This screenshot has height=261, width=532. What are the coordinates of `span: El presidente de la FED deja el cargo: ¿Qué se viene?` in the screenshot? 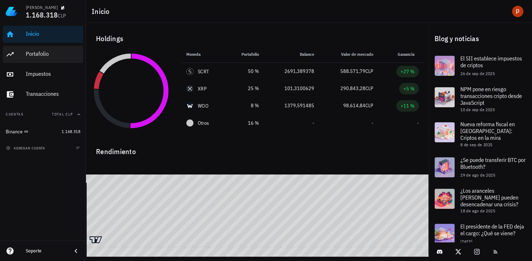 It's located at (492, 230).